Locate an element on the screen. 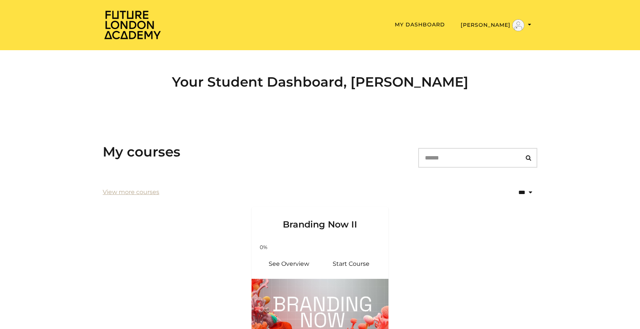 The height and width of the screenshot is (329, 640). span: 0% is located at coordinates (263, 247).